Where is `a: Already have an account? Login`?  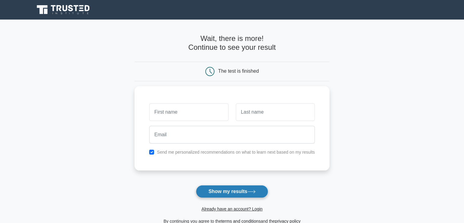 a: Already have an account? Login is located at coordinates (232, 209).